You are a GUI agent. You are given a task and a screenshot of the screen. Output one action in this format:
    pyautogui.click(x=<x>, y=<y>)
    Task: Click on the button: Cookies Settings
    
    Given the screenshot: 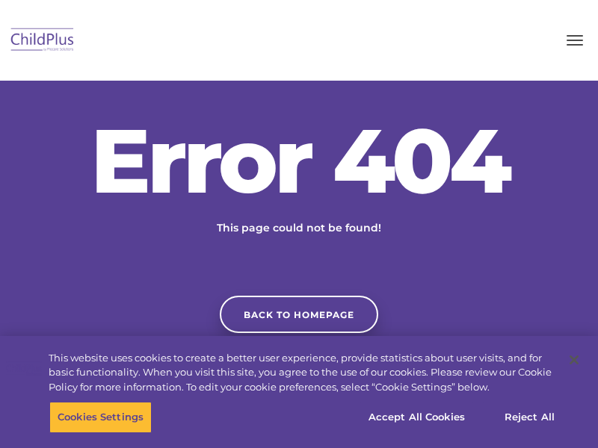 What is the action you would take?
    pyautogui.click(x=100, y=418)
    